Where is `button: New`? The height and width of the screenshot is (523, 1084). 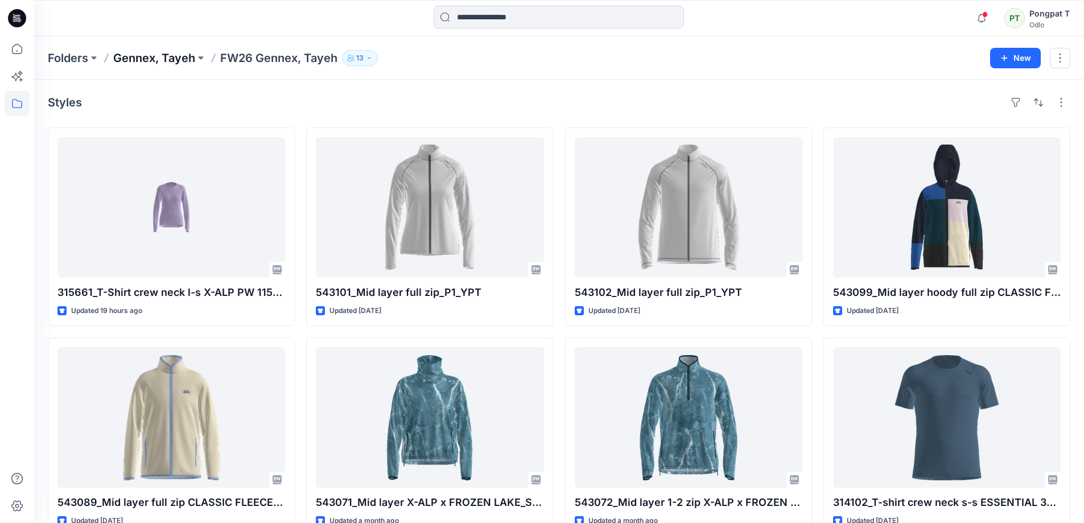 button: New is located at coordinates (1016, 58).